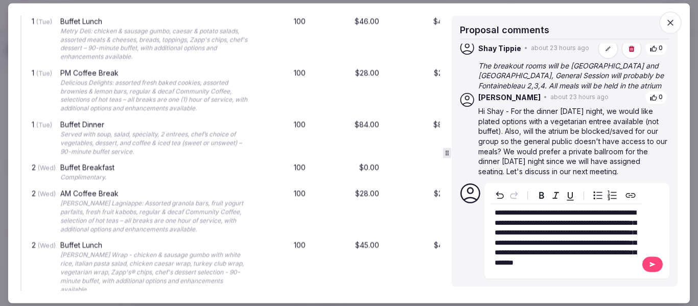 The width and height of the screenshot is (698, 306). Describe the element at coordinates (154, 178) in the screenshot. I see `div: Complimentary.` at that location.